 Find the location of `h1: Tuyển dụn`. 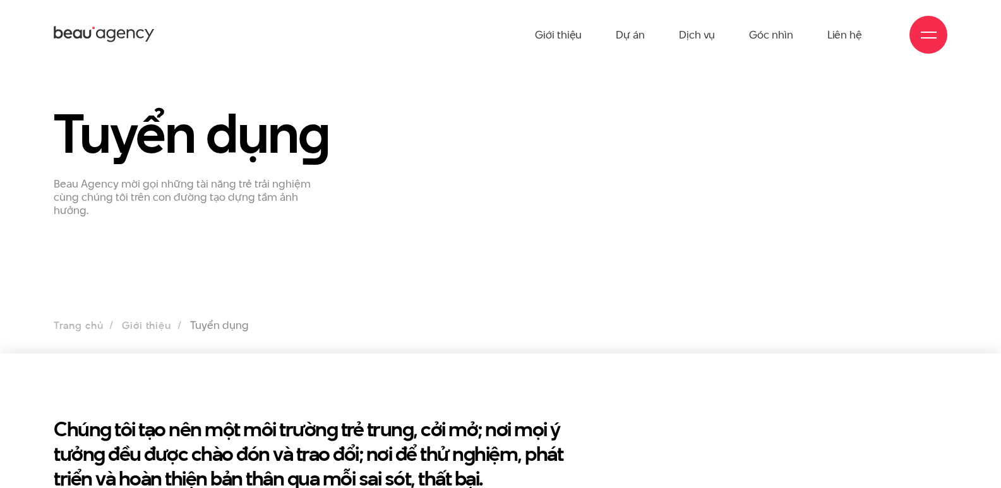

h1: Tuyển dụn is located at coordinates (272, 133).